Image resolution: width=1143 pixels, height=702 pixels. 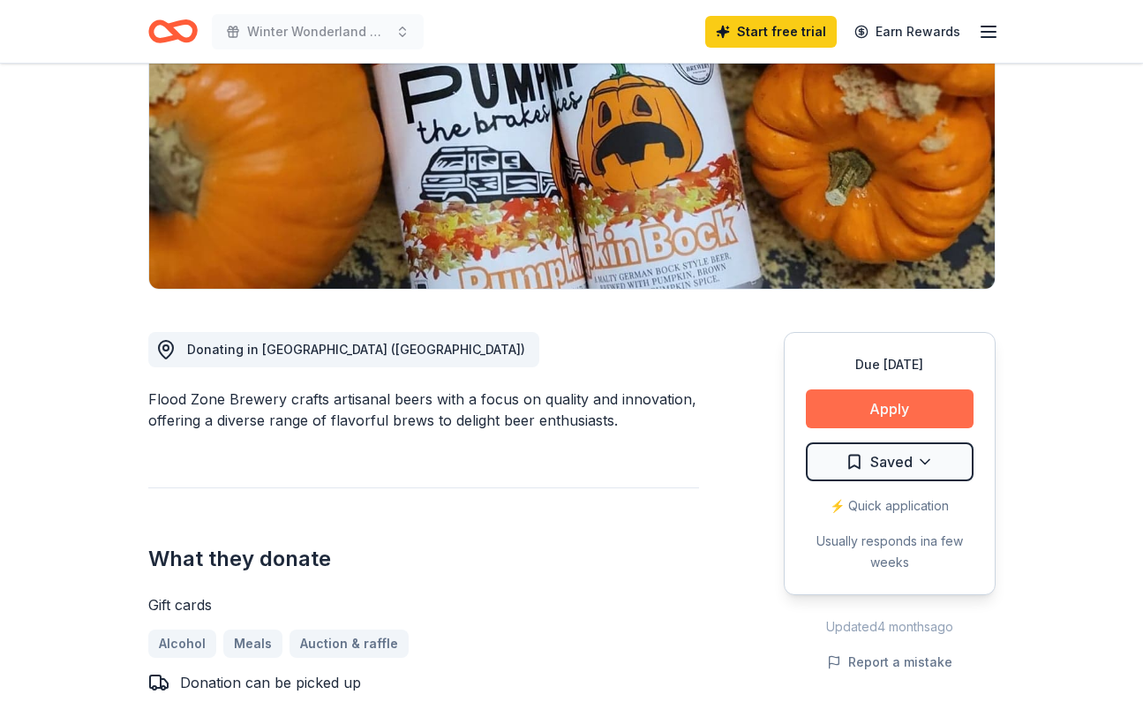 I want to click on a: Start free trial, so click(x=771, y=32).